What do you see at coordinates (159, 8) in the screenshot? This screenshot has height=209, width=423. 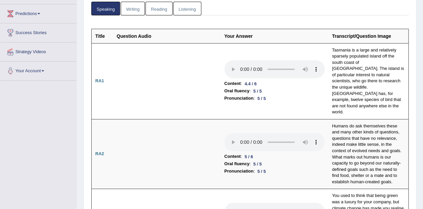 I see `a: Reading` at bounding box center [159, 8].